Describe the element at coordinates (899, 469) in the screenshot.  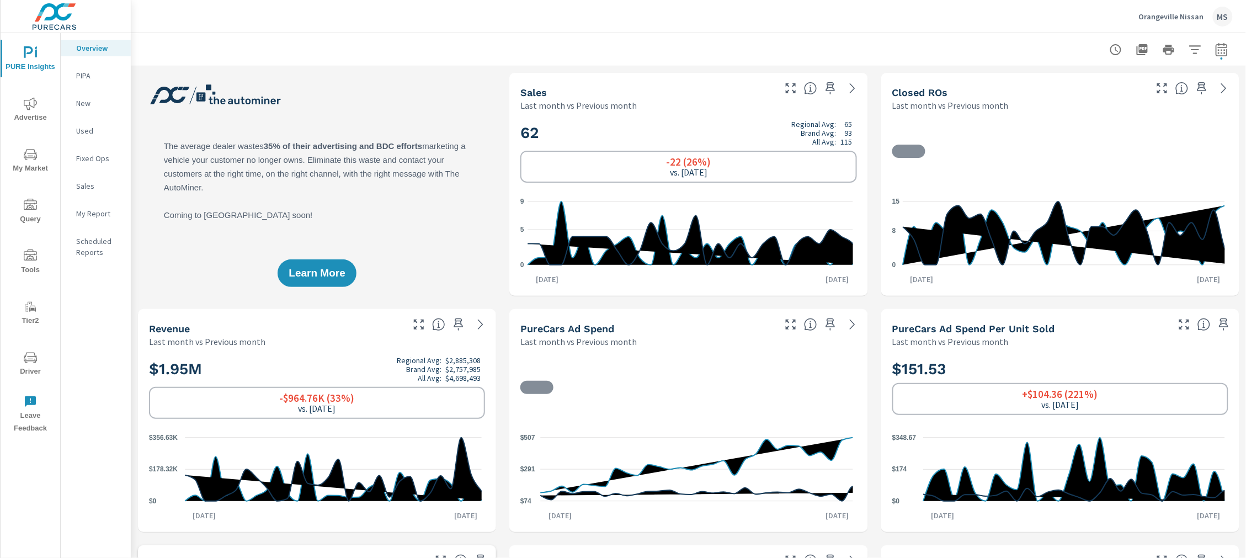
I see `text: $174` at that location.